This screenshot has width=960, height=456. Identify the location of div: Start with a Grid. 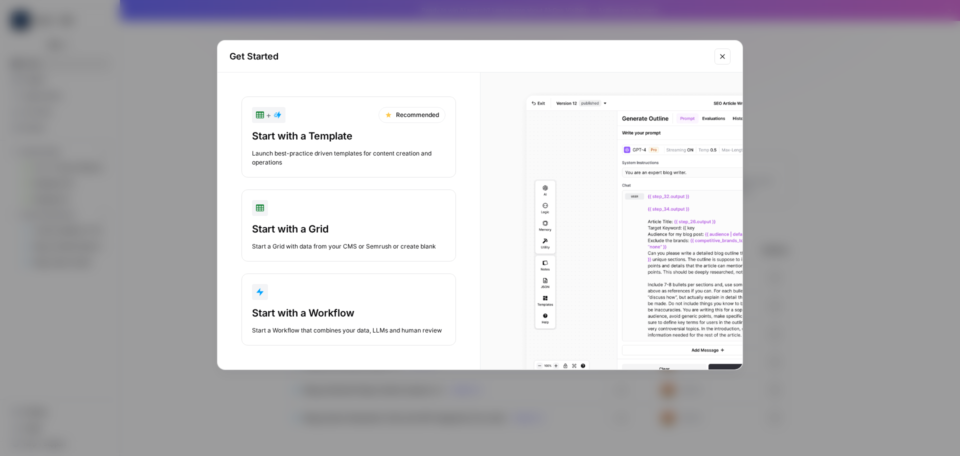
(349, 229).